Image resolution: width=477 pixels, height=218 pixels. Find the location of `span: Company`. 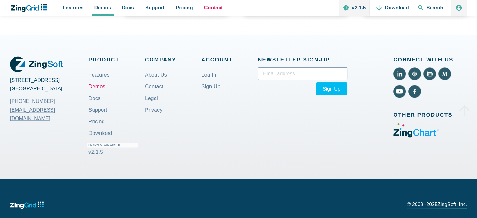

span: Company is located at coordinates (173, 60).